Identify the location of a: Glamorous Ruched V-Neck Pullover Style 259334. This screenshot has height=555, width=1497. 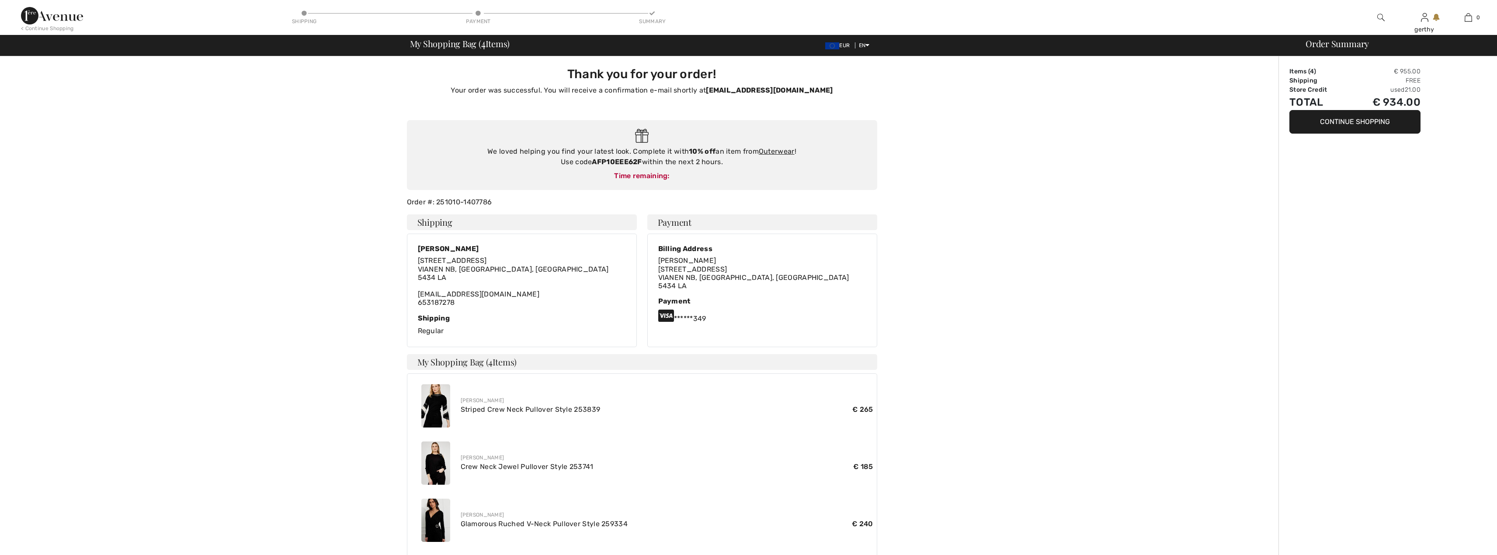
(544, 524).